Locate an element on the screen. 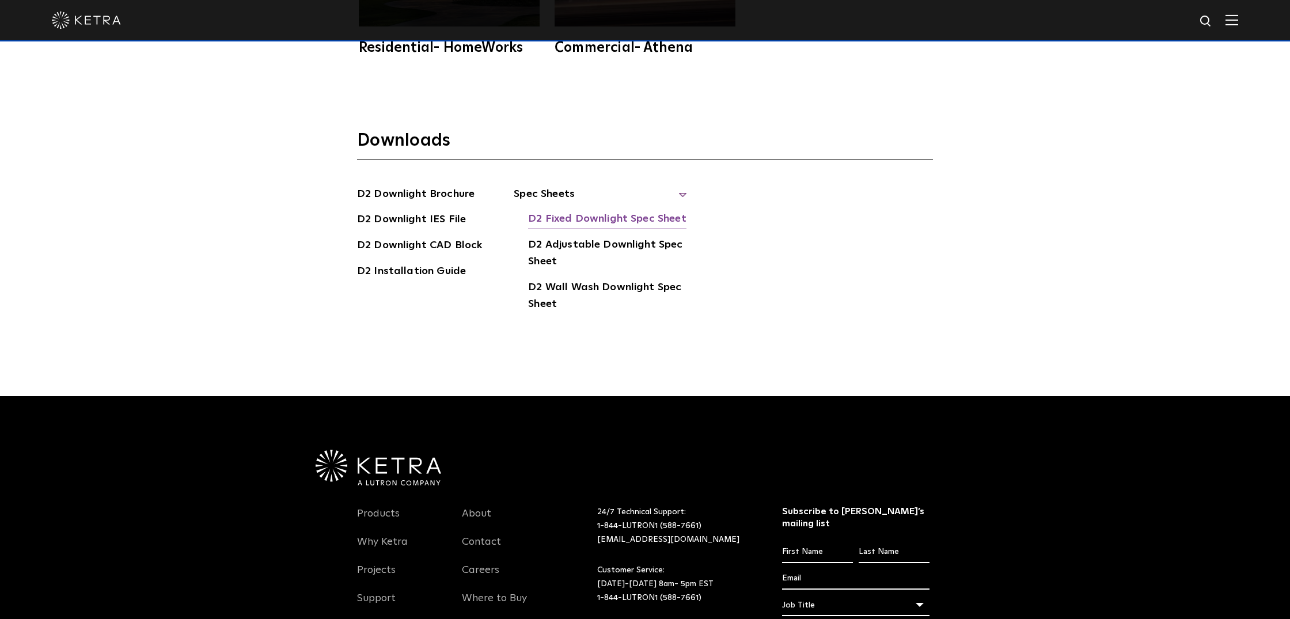  img: search icon is located at coordinates (1206, 21).